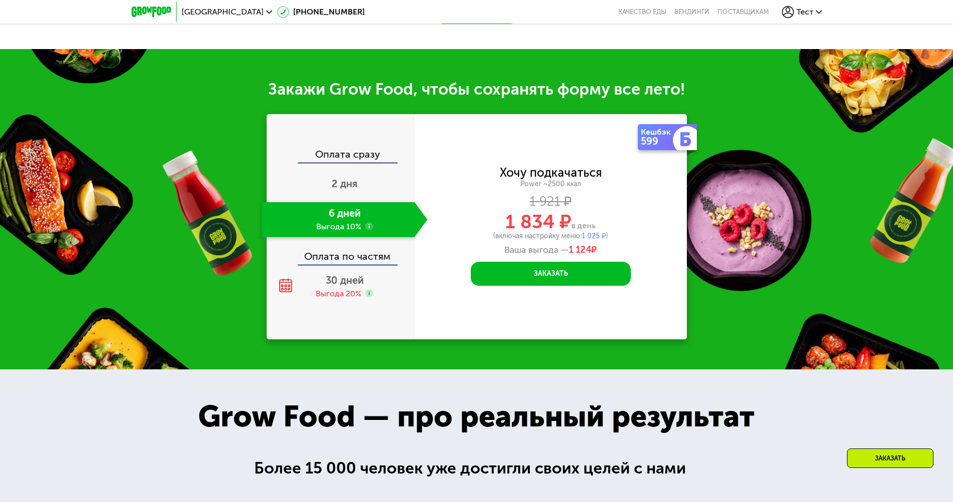  What do you see at coordinates (594, 236) in the screenshot?
I see `span: 1 025 ₽` at bounding box center [594, 236].